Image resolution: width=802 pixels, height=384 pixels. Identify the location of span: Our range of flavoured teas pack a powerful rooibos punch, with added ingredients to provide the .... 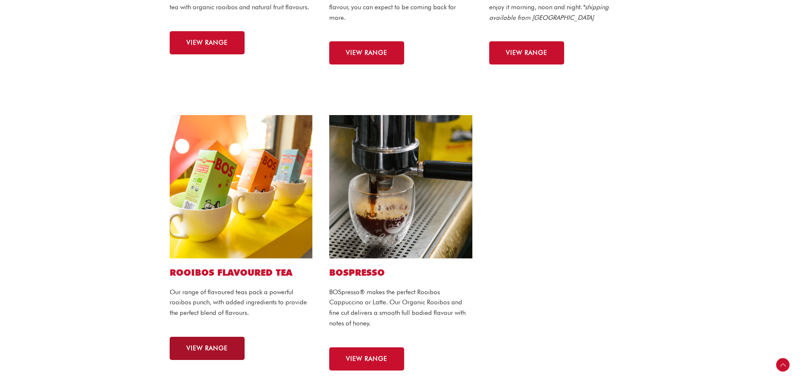
(238, 302).